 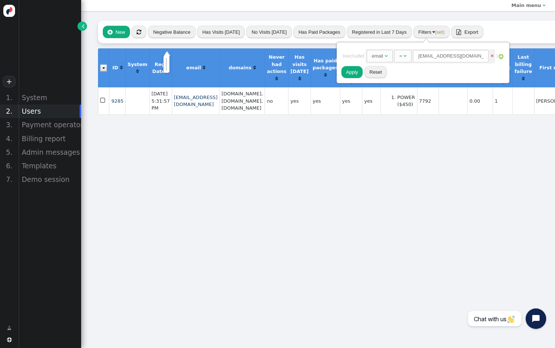 What do you see at coordinates (501, 57) in the screenshot?
I see `img: add.png` at bounding box center [501, 57].